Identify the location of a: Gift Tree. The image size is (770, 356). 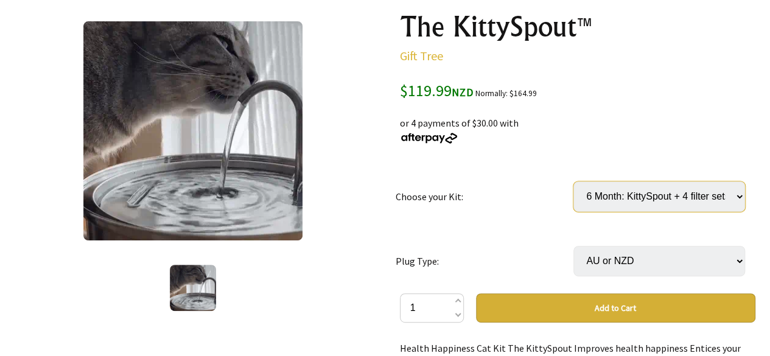
(421, 55).